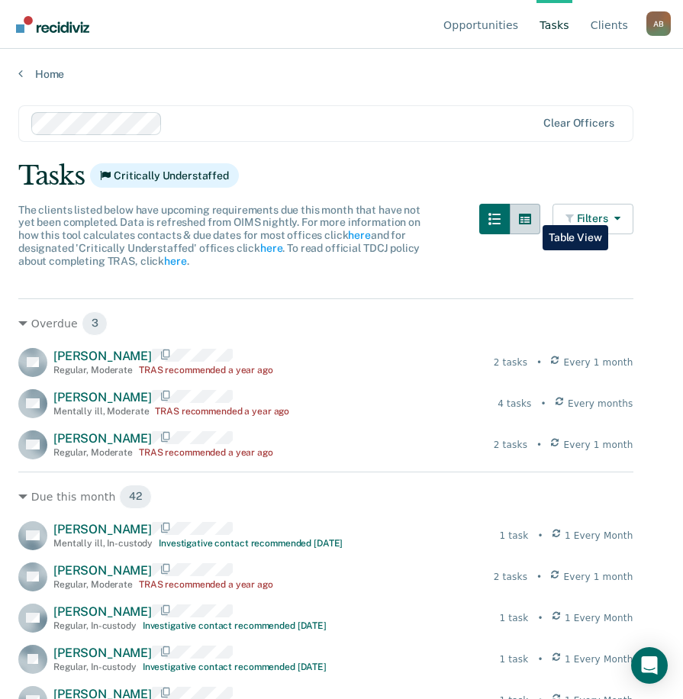 The image size is (683, 699). I want to click on button: Filters, so click(593, 219).